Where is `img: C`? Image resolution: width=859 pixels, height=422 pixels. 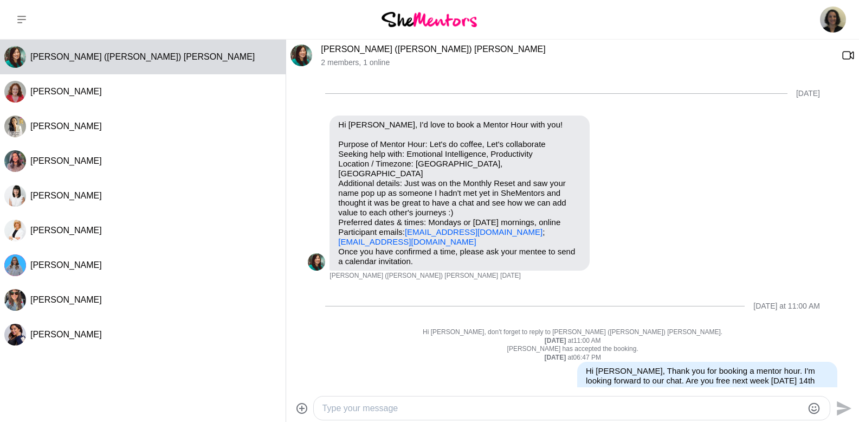
img: C is located at coordinates (15, 92).